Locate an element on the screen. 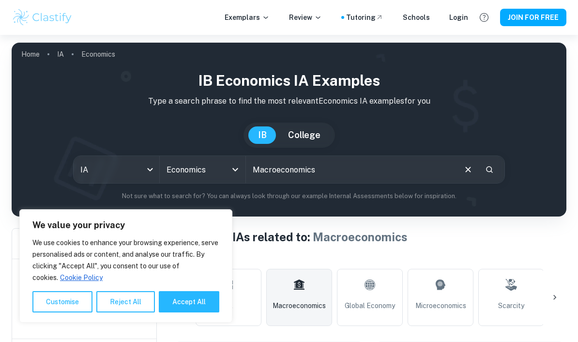 The image size is (578, 342). a: Login is located at coordinates (458, 17).